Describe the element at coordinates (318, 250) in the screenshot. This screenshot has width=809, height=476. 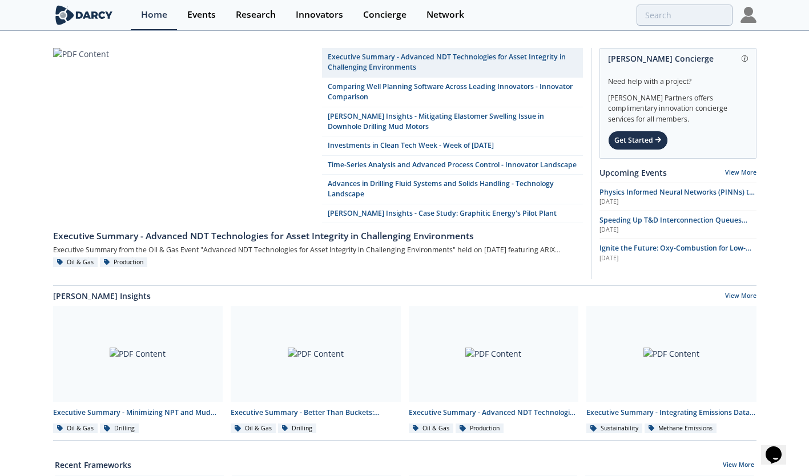
I see `div: Executive Summary from the Oil & Gas Event "Advanced NDT Technologies for Asset Integrity in Chal...` at that location.